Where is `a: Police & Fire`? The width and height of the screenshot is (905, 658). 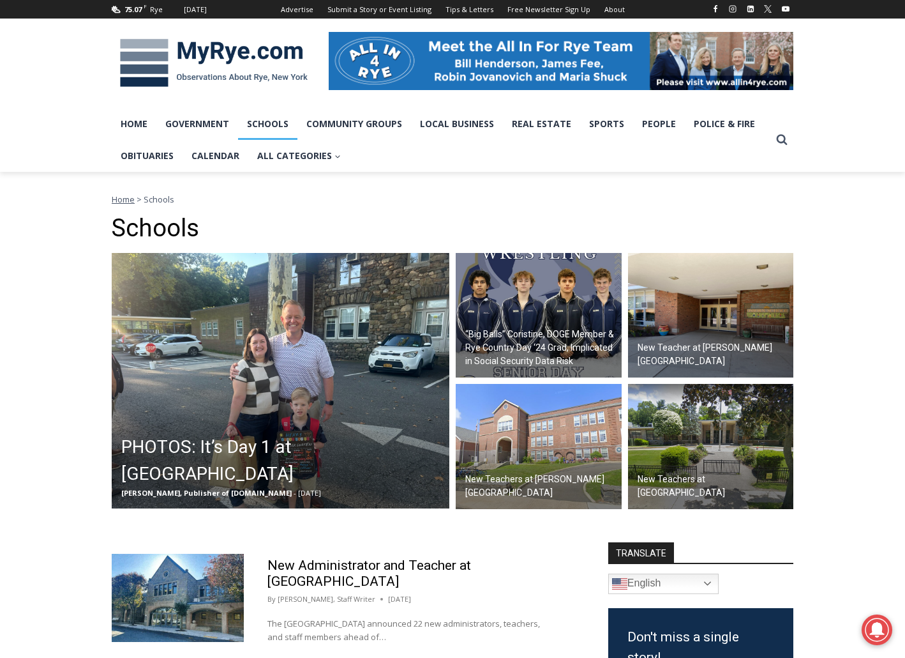
a: Police & Fire is located at coordinates (725, 124).